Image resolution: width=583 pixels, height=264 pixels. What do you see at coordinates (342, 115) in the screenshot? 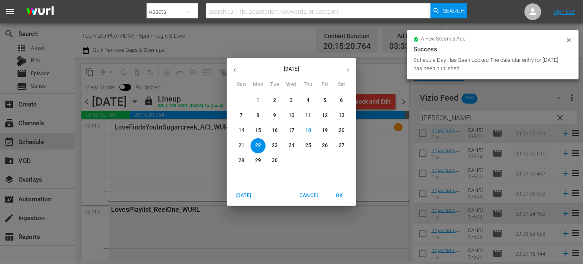
I see `p: 13` at bounding box center [342, 115].